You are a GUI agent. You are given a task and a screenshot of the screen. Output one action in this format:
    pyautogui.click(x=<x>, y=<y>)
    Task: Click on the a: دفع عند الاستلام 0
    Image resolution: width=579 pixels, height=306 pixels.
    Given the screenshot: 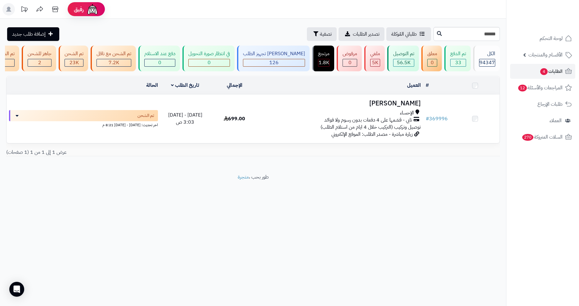 What is the action you would take?
    pyautogui.click(x=159, y=58)
    